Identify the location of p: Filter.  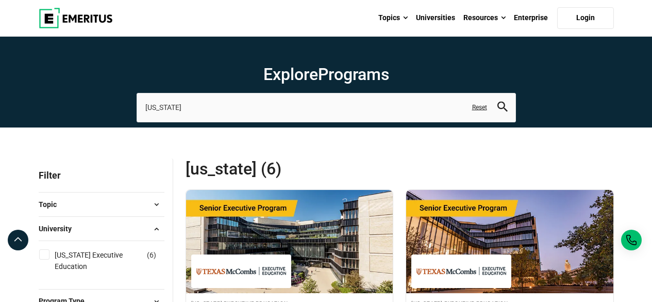
(102, 175).